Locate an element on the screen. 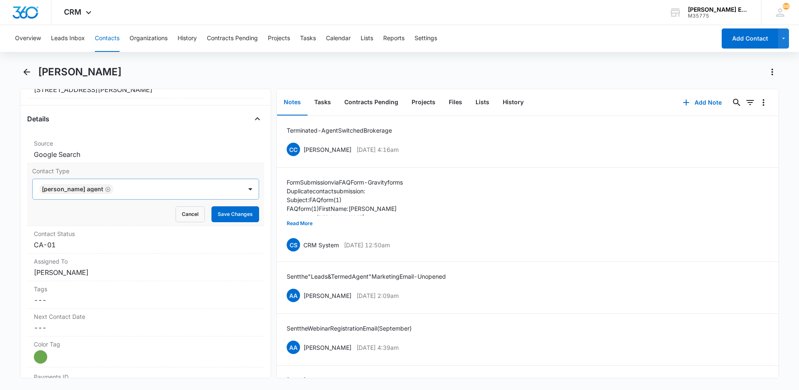 This screenshot has height=390, width=799. label: Source is located at coordinates (145, 143).